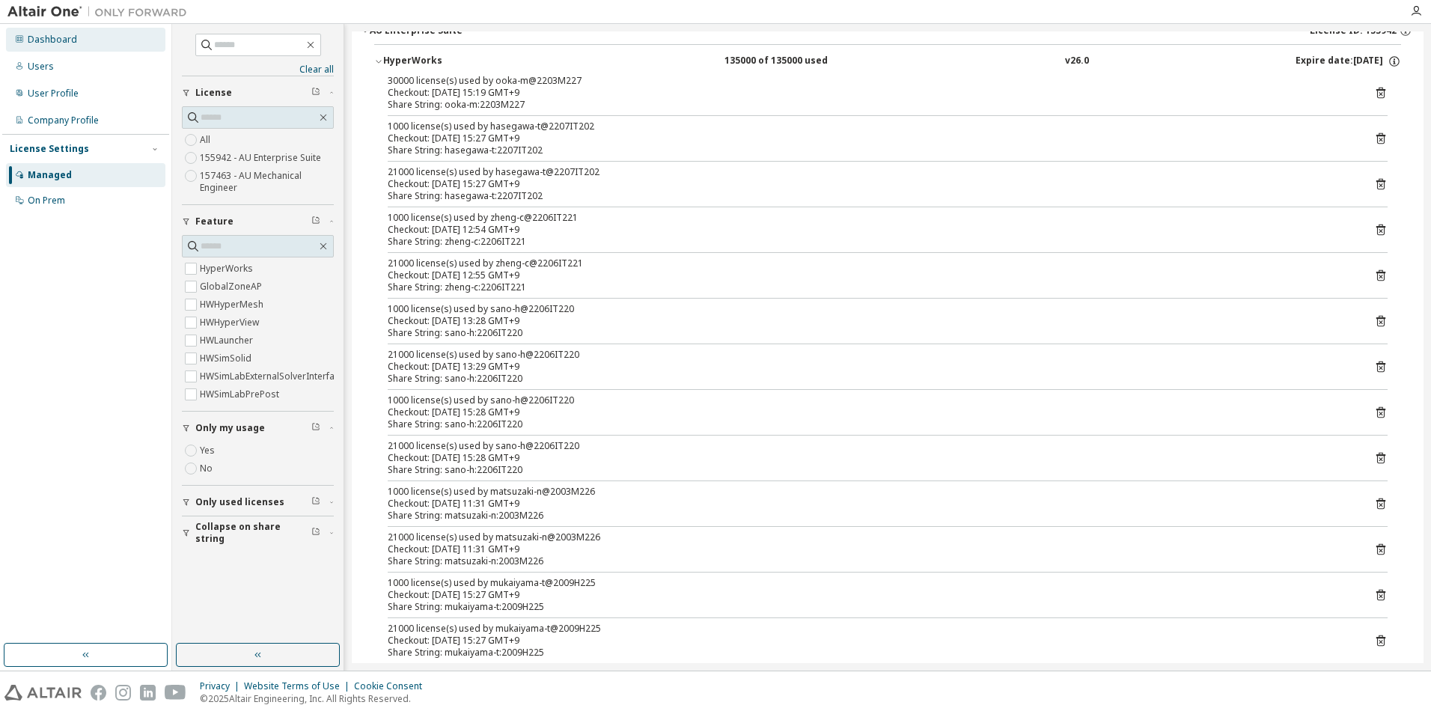  I want to click on button: License, so click(257, 93).